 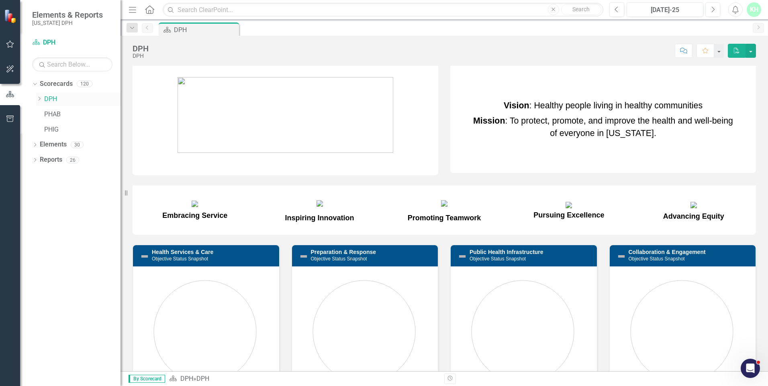 I want to click on span: Search, so click(x=581, y=9).